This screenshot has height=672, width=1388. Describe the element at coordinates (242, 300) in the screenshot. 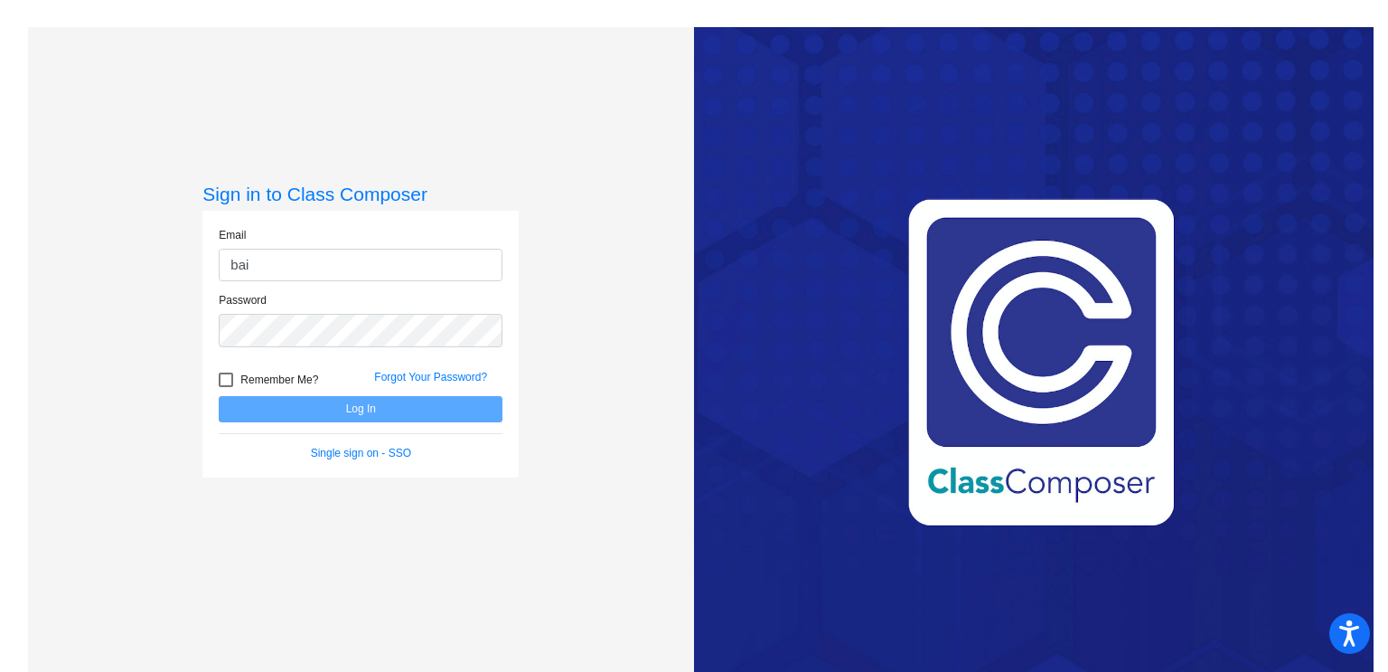

I see `label: Password` at that location.